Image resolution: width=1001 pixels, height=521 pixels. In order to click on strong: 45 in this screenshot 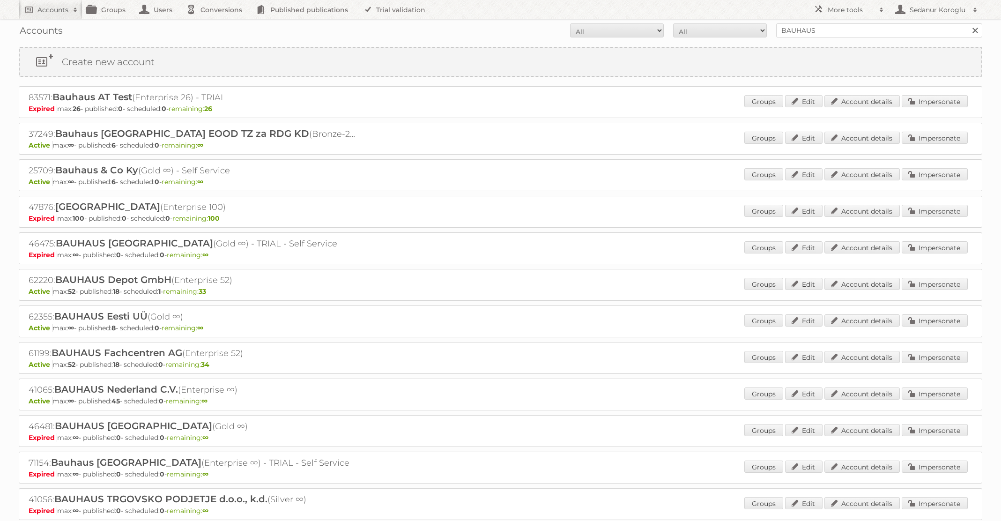, I will do `click(116, 401)`.